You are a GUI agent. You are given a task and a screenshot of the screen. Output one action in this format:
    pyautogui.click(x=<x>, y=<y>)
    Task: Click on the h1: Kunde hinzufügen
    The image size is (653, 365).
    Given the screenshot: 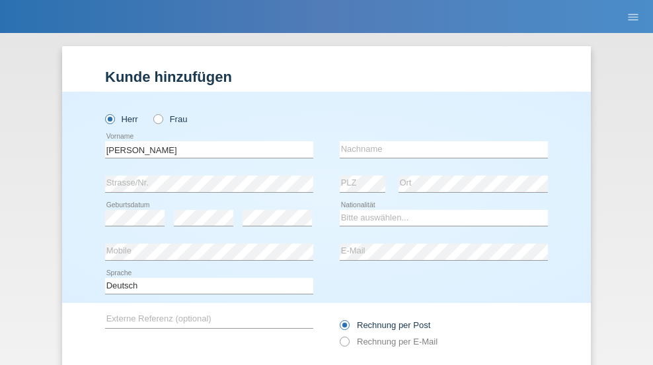 What is the action you would take?
    pyautogui.click(x=326, y=77)
    